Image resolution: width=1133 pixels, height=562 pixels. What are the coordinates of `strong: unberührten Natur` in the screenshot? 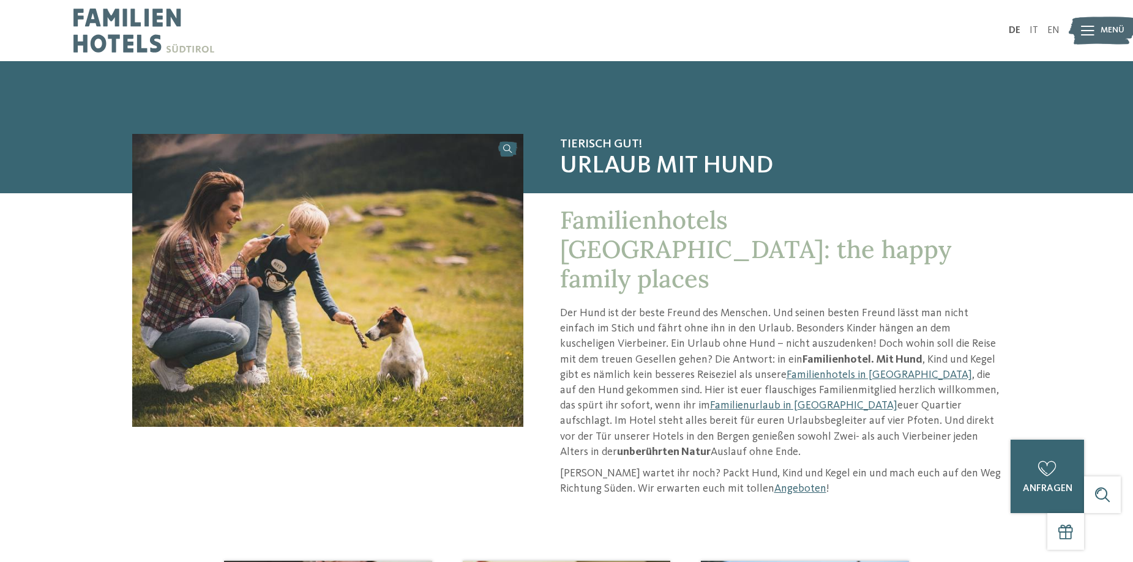 It's located at (663, 452).